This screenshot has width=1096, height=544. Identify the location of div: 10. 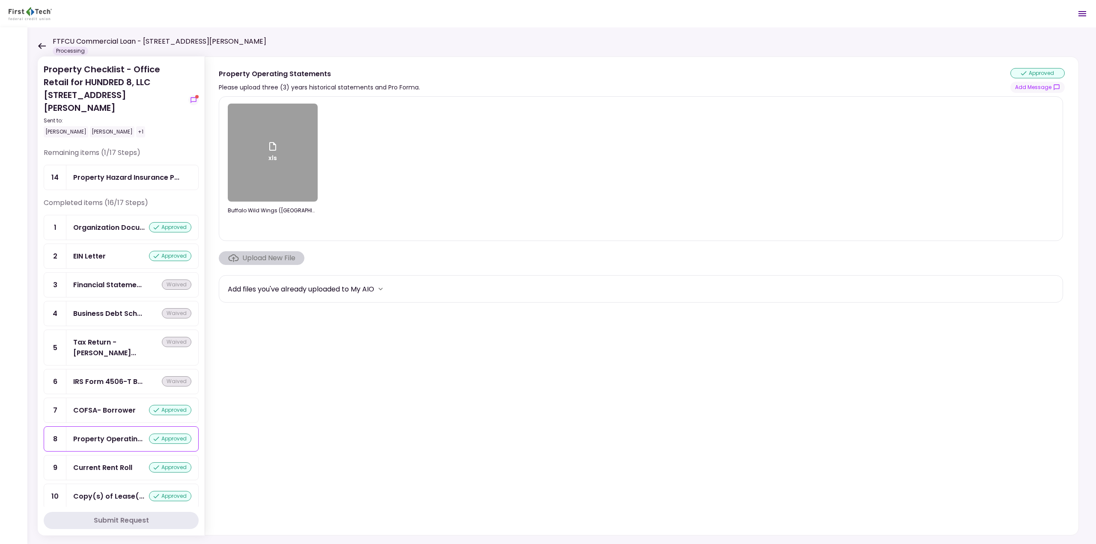
(55, 496).